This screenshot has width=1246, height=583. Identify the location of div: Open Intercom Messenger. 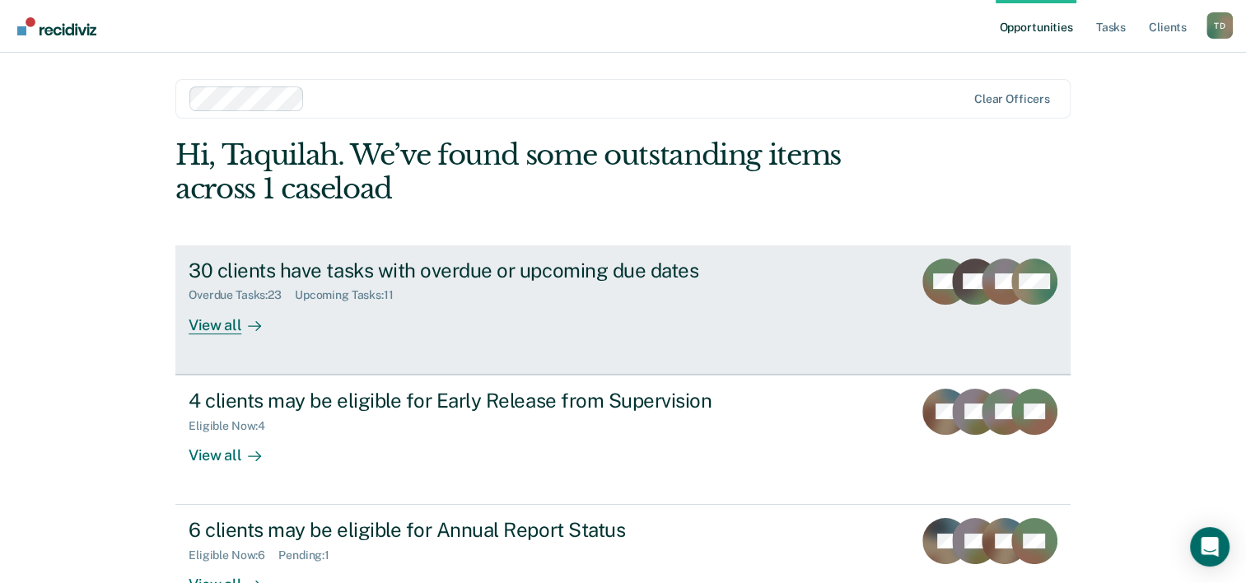
(1210, 547).